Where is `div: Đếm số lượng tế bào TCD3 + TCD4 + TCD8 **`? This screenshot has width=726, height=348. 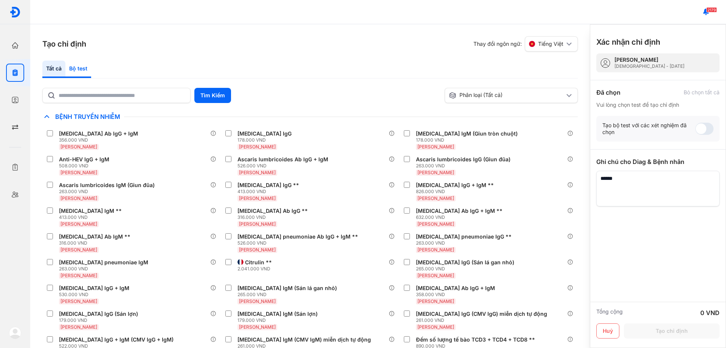
div: Đếm số lượng tế bào TCD3 + TCD4 + TCD8 ** is located at coordinates (476, 339).